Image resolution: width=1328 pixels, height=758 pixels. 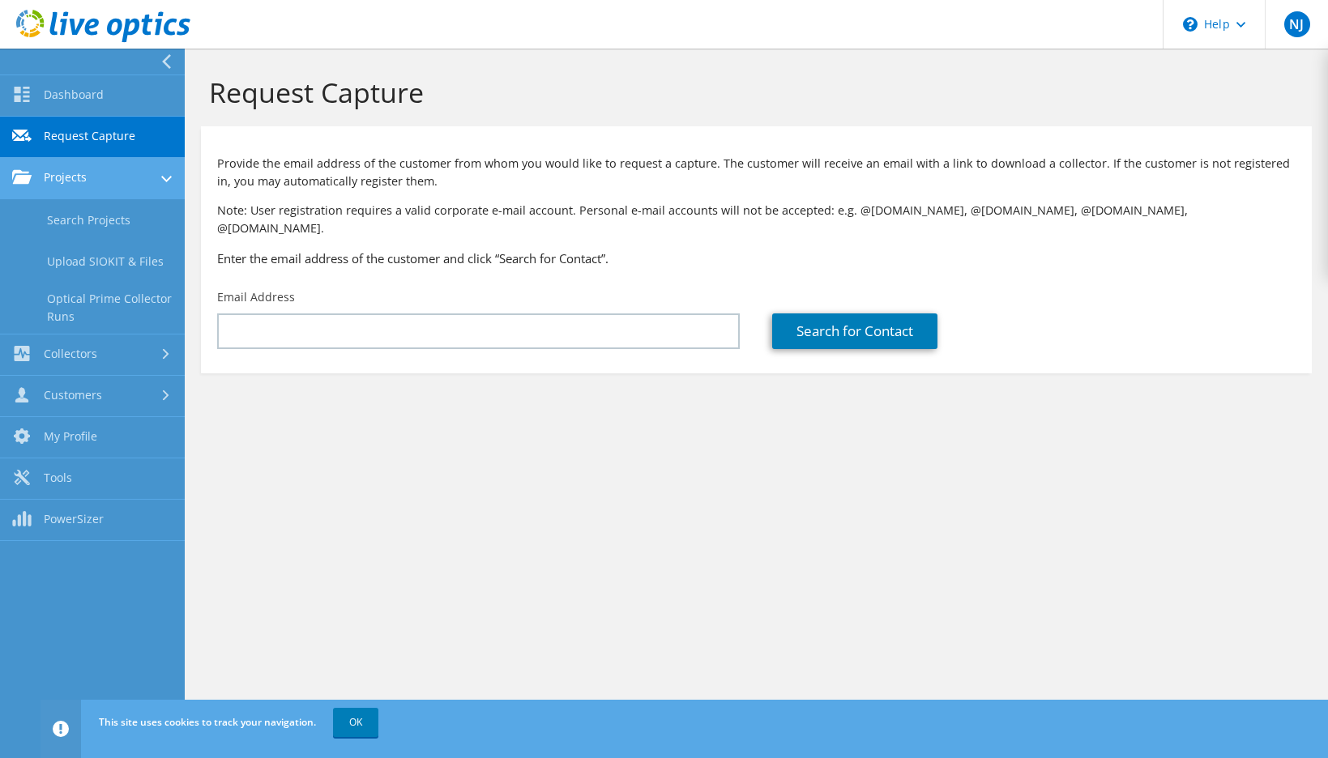 I want to click on label: Email Address, so click(x=256, y=297).